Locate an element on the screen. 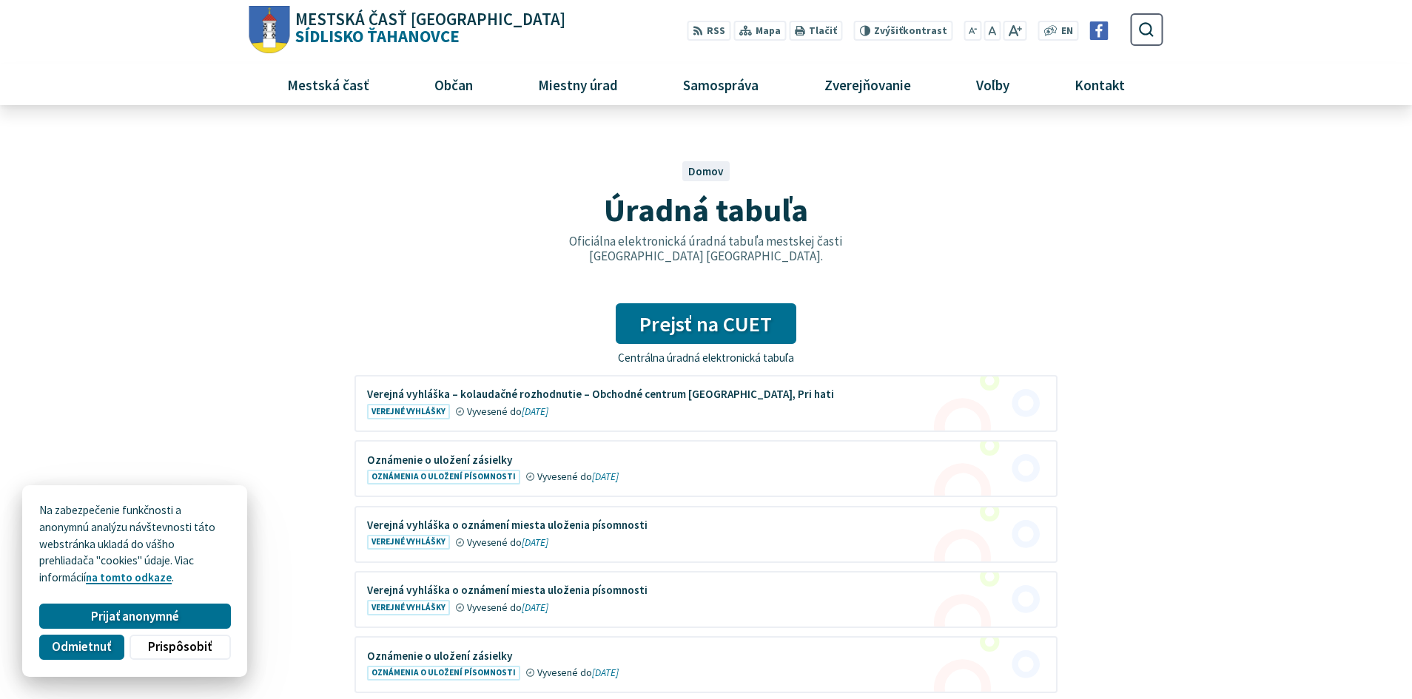 The image size is (1412, 699). button: Prijať anonymné is located at coordinates (135, 616).